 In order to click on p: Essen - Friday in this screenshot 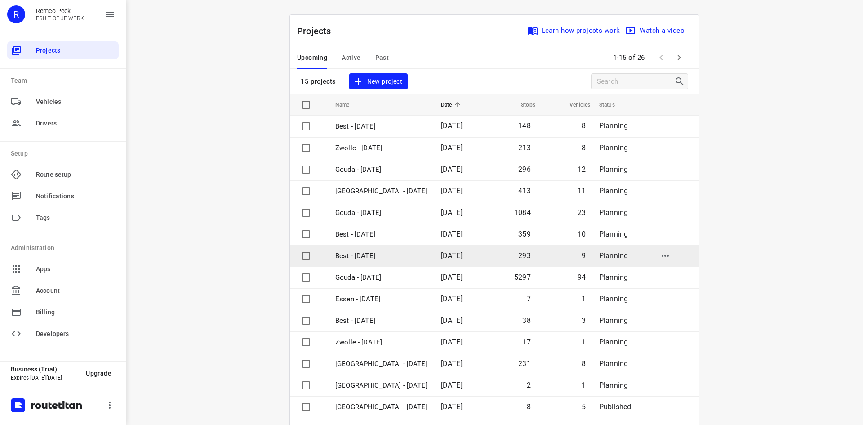, I will do `click(381, 299)`.